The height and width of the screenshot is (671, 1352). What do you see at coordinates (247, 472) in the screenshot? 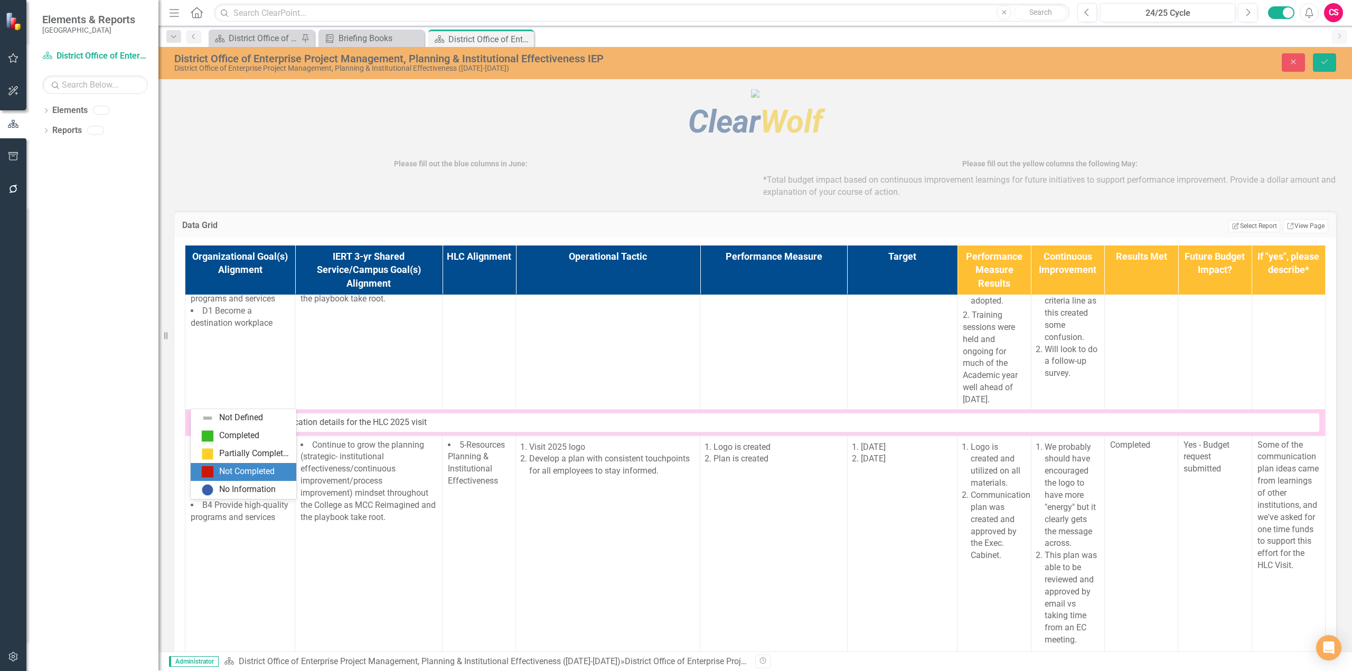
I see `div: Not Completed` at bounding box center [247, 472].